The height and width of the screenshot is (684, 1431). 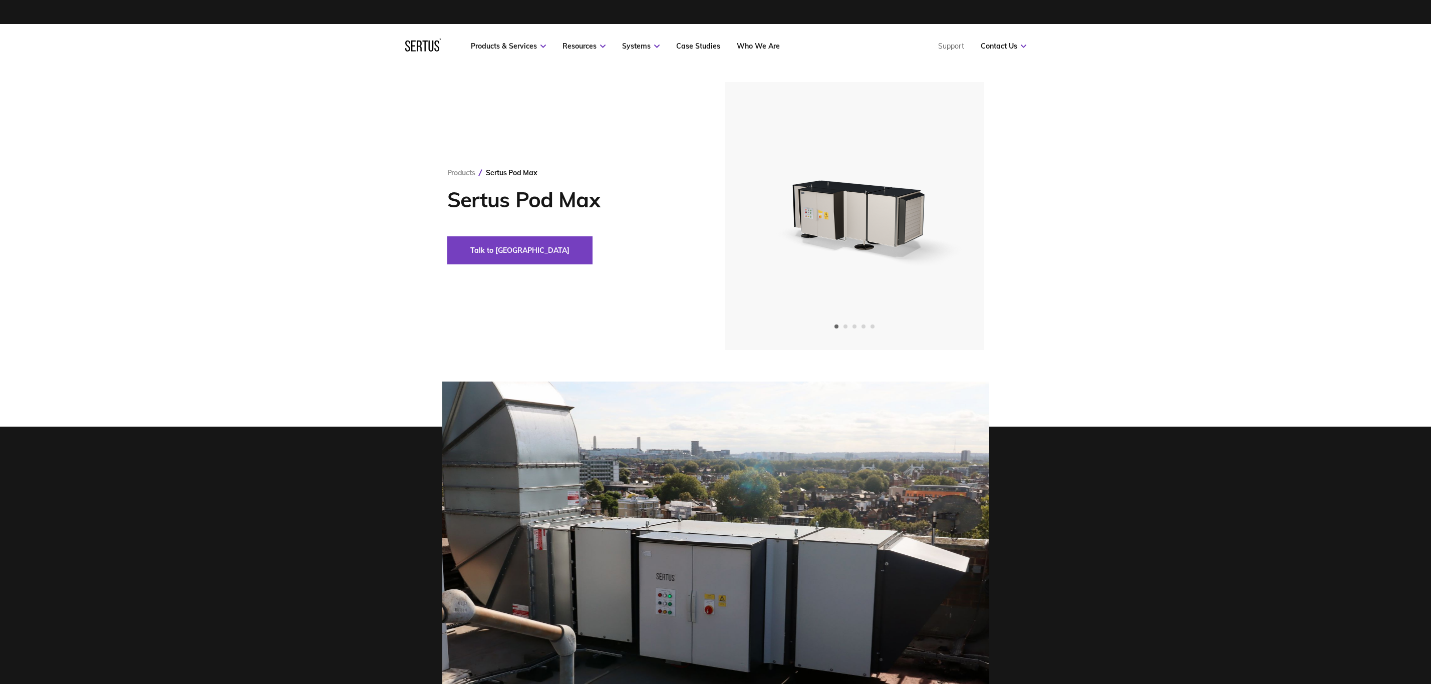 What do you see at coordinates (698, 46) in the screenshot?
I see `a: Case Studies` at bounding box center [698, 46].